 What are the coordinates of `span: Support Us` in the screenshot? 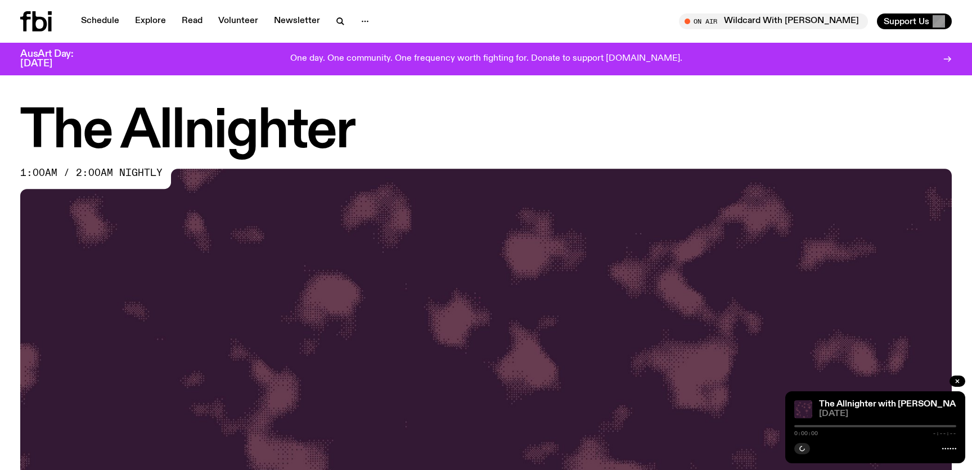 It's located at (906, 21).